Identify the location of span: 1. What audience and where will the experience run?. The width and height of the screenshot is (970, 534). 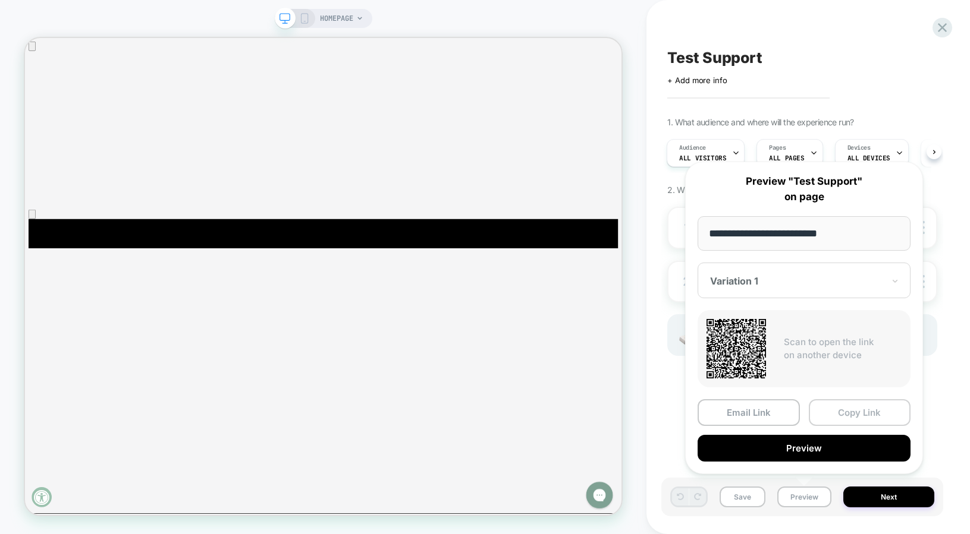
(760, 122).